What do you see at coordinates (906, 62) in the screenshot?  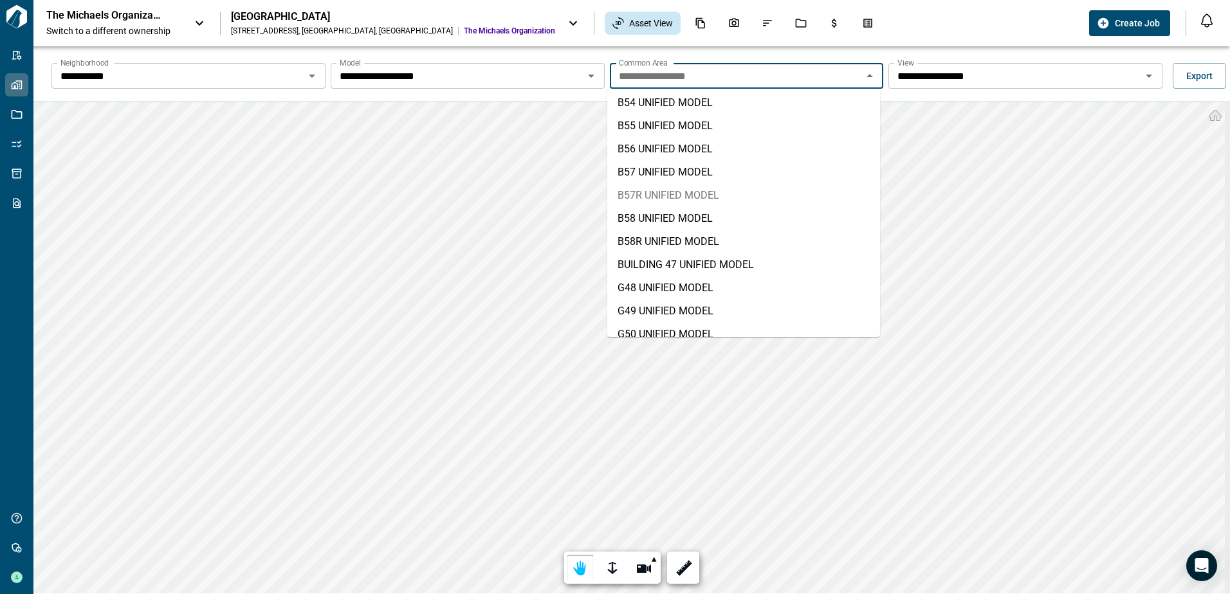 I see `label: View` at bounding box center [906, 62].